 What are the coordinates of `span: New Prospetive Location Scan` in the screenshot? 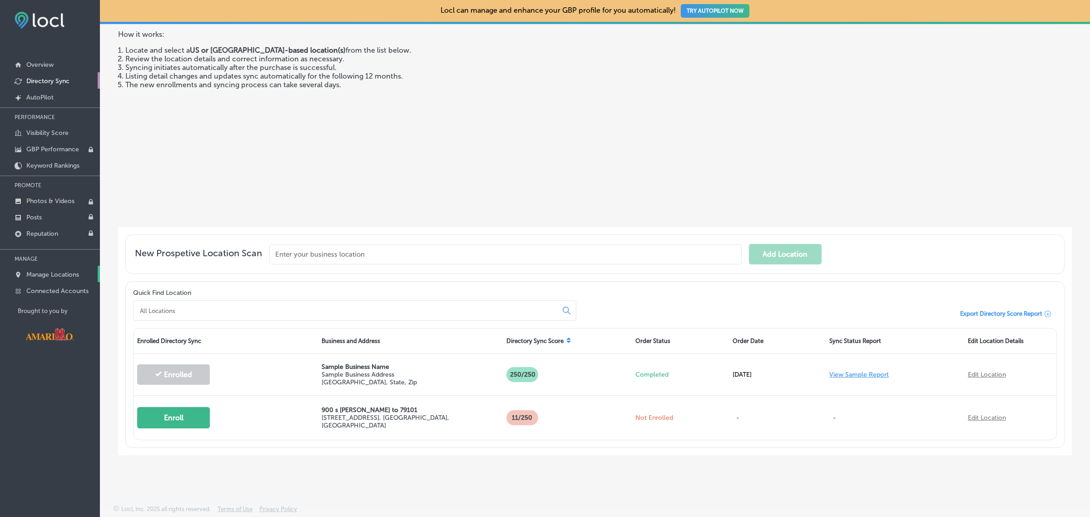 It's located at (198, 256).